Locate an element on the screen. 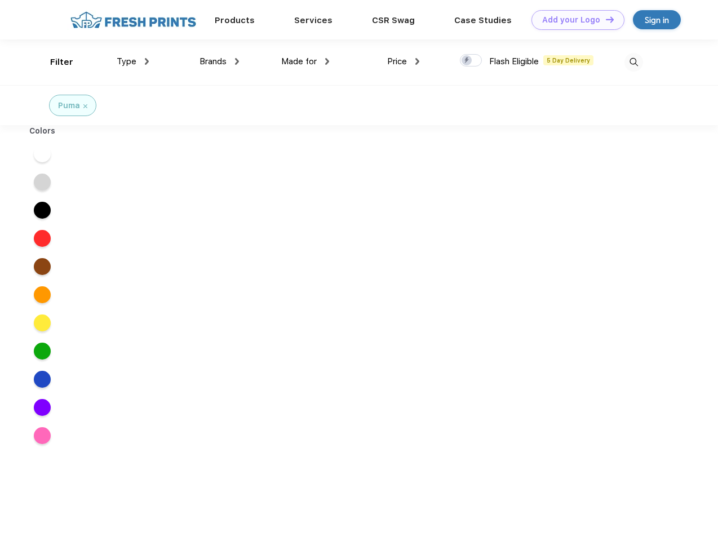  span: Made for is located at coordinates (299, 61).